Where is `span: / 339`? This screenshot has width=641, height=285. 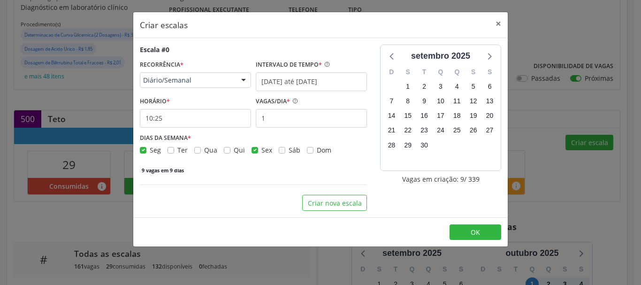
span: / 339 is located at coordinates (472, 179).